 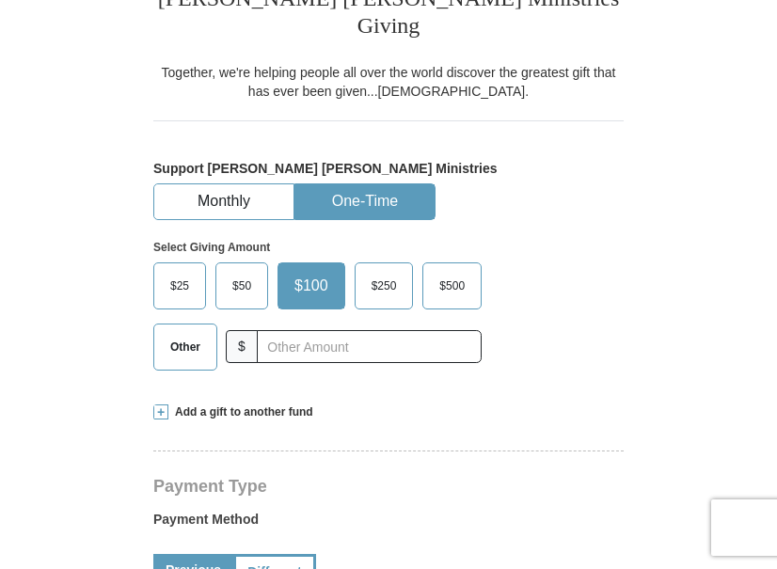 What do you see at coordinates (241, 412) in the screenshot?
I see `span: Add a gift to another fund` at bounding box center [241, 412].